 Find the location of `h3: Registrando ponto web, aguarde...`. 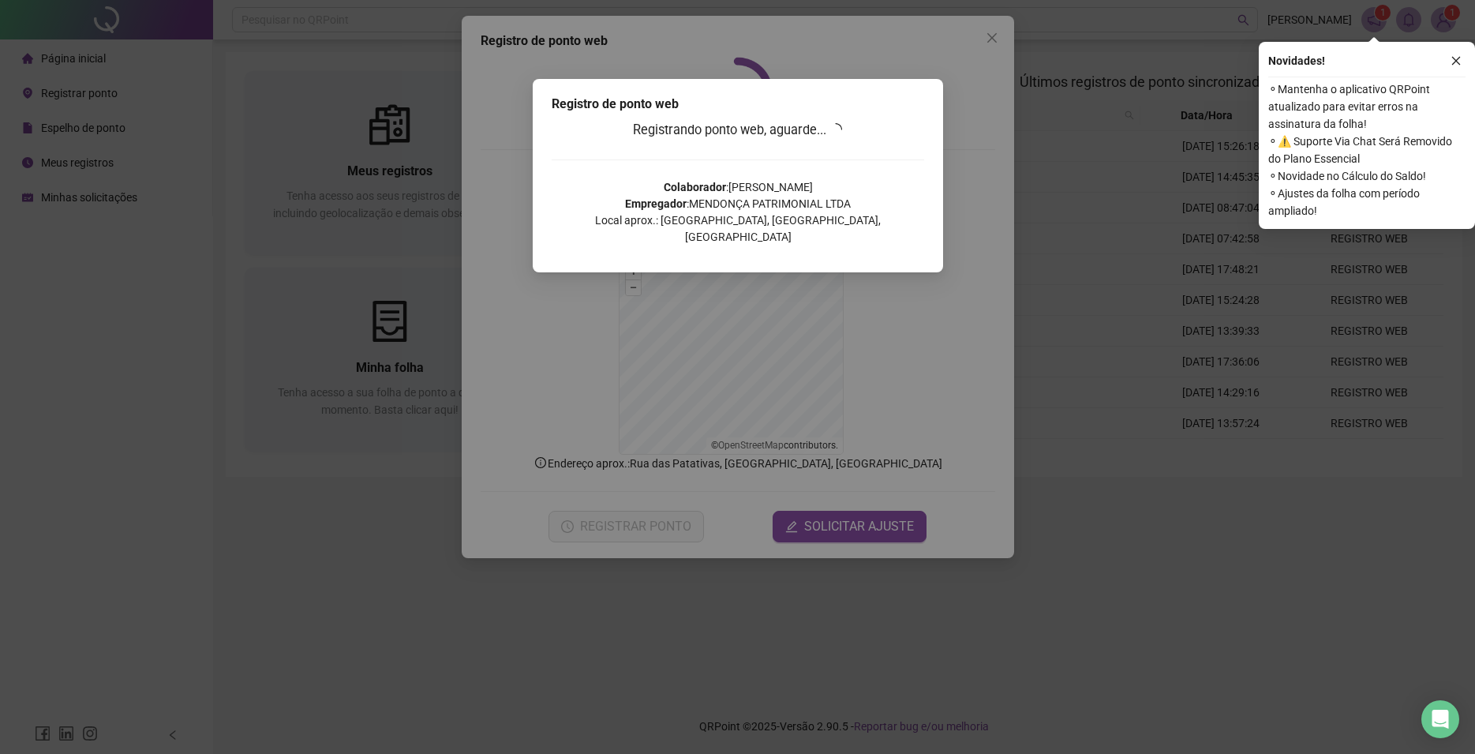

h3: Registrando ponto web, aguarde... is located at coordinates (738, 130).